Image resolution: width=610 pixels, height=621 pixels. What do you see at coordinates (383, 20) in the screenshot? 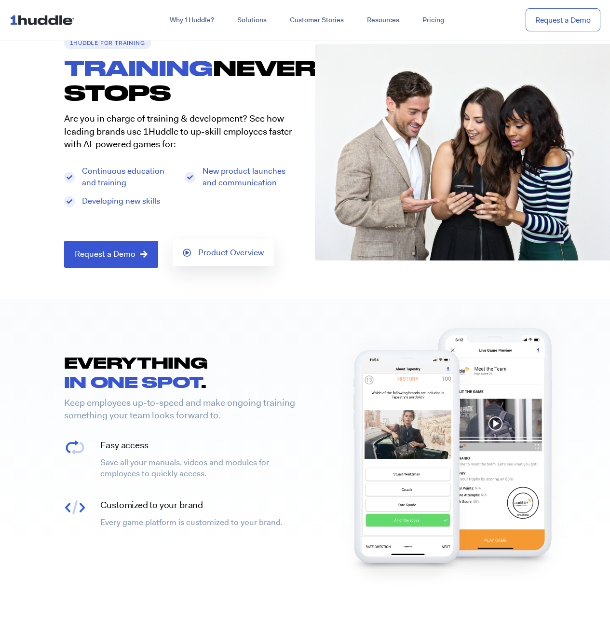
I see `a: Resources` at bounding box center [383, 20].